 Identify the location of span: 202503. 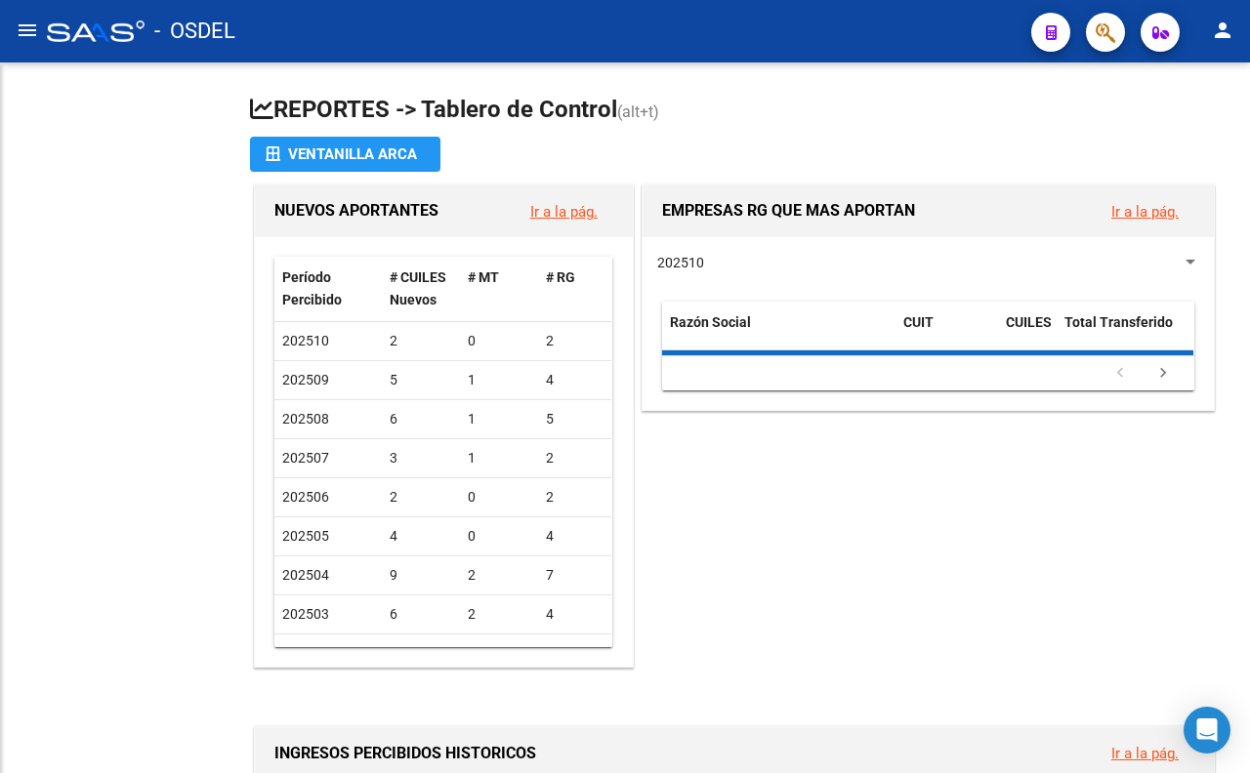
(306, 614).